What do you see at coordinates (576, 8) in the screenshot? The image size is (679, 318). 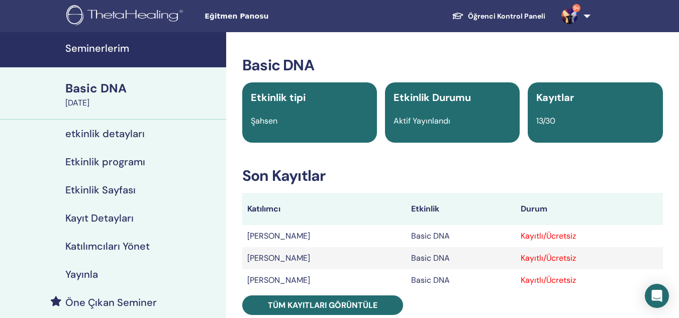 I see `span: 9+` at bounding box center [576, 8].